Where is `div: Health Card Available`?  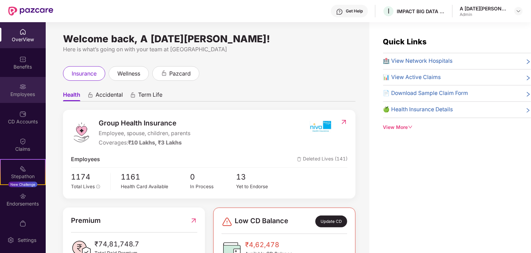
div: Health Card Available is located at coordinates (156, 186).